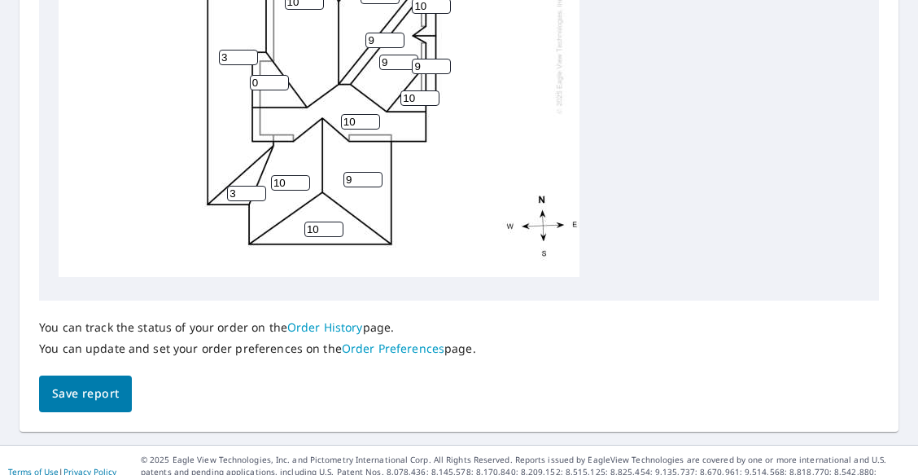 The image size is (918, 475). Describe the element at coordinates (85, 393) in the screenshot. I see `span: Save report` at that location.